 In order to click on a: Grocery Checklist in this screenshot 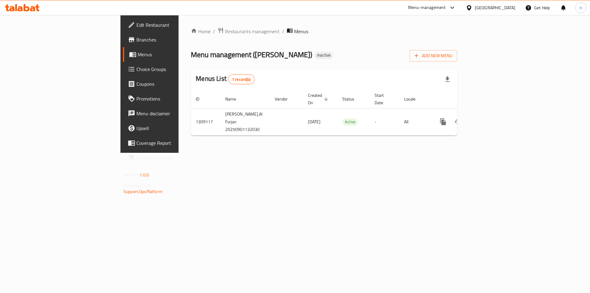, I will do `click(171, 158)`.